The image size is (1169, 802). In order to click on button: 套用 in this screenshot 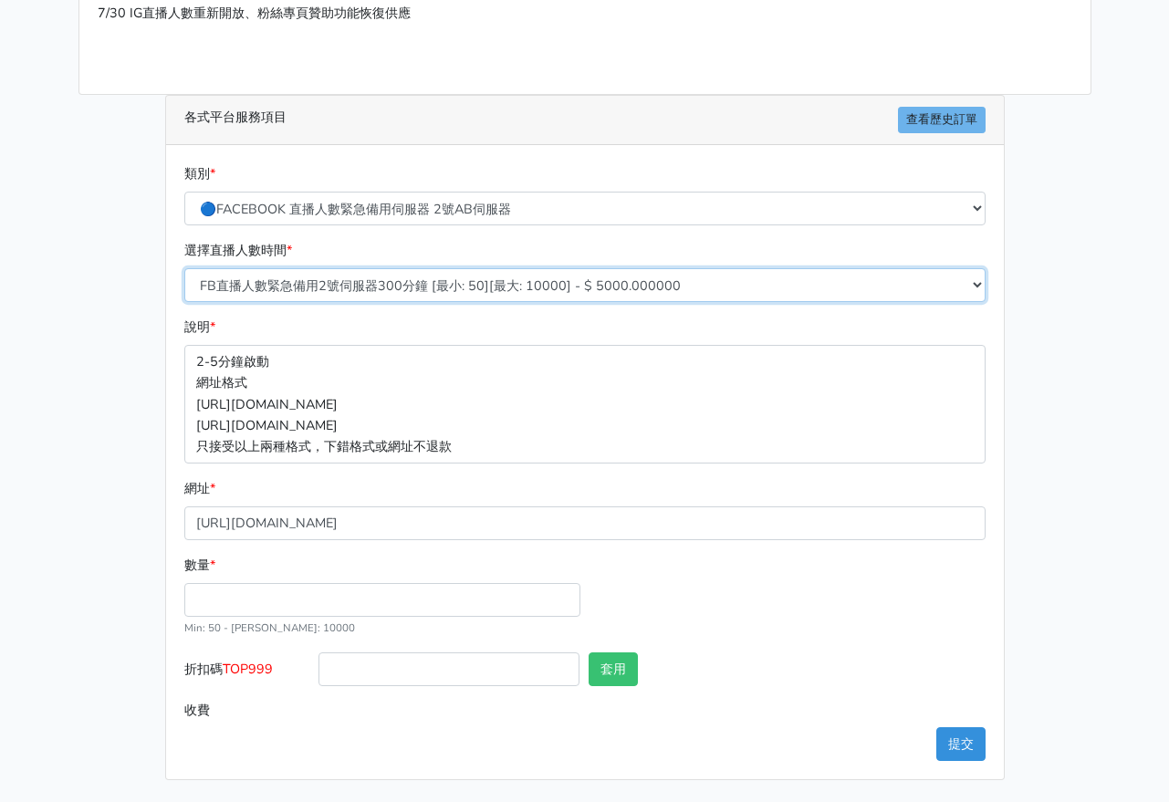, I will do `click(613, 669)`.